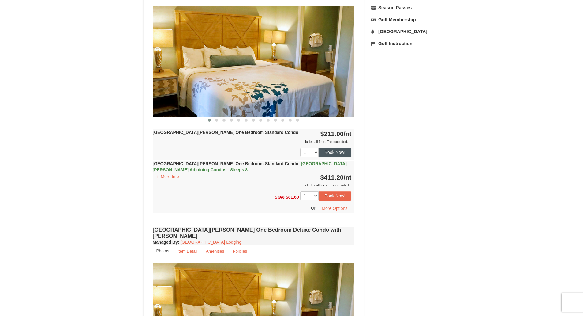 The height and width of the screenshot is (316, 583). Describe the element at coordinates (254, 61) in the screenshot. I see `img: 18876286-121-55434444.jpg` at that location.